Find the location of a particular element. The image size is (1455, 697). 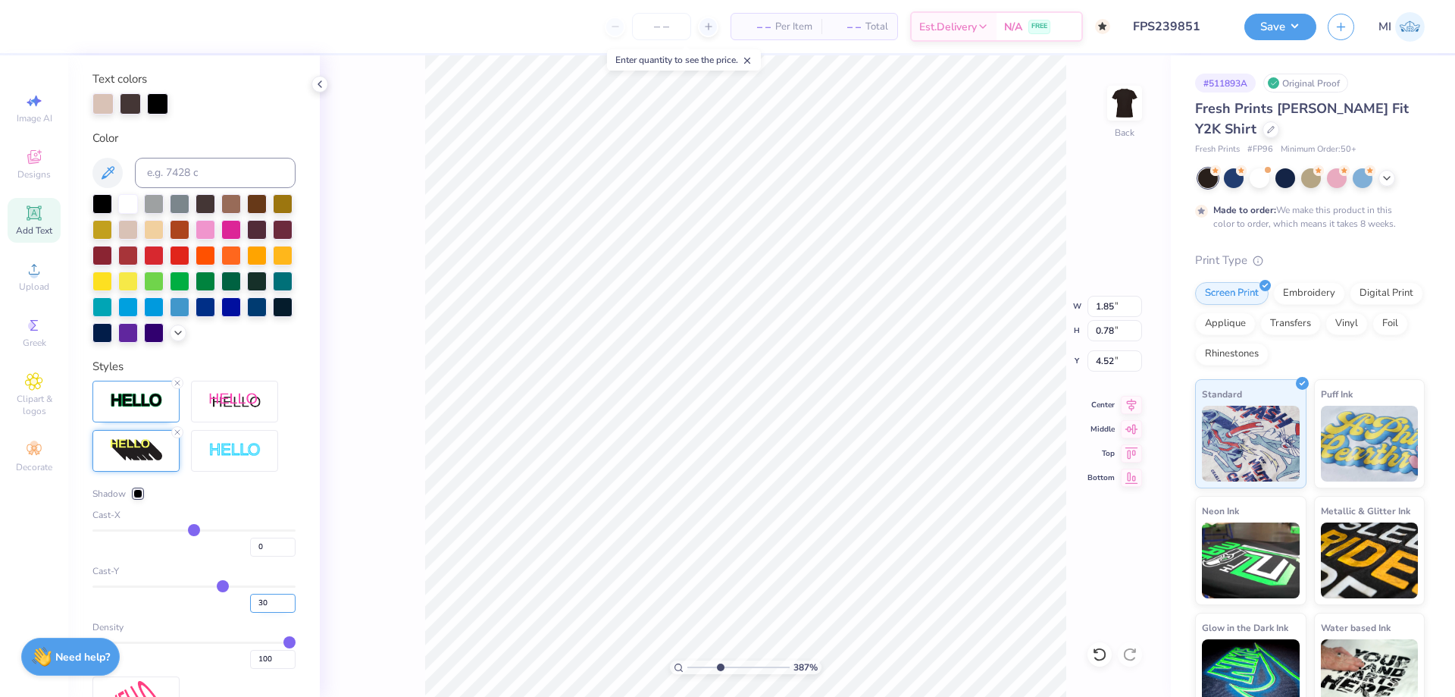

div: Foil is located at coordinates (1390, 324).